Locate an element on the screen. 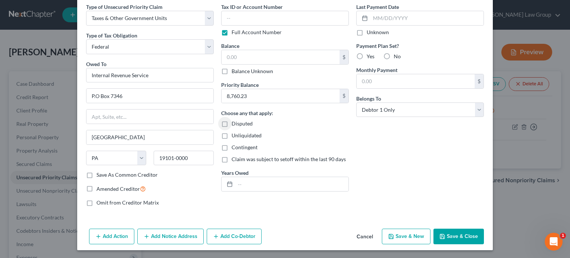 The width and height of the screenshot is (570, 258). input: MM/DD/YYYY is located at coordinates (427, 18).